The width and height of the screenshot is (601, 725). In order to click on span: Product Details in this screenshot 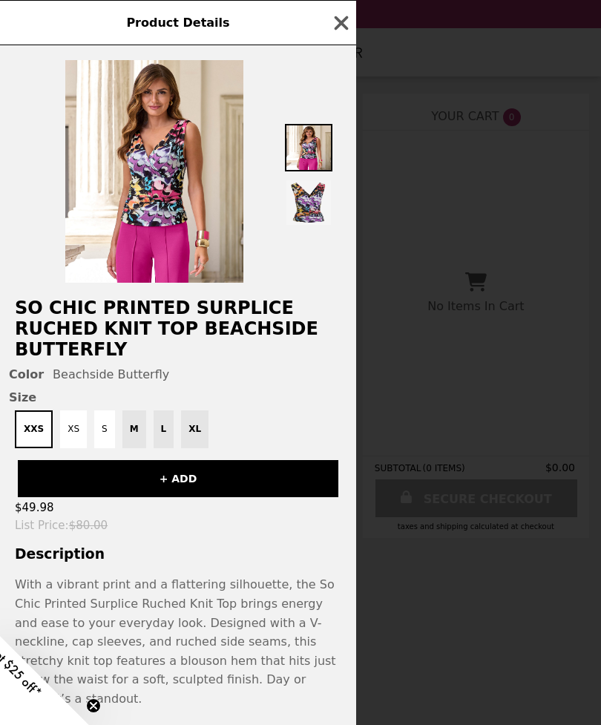, I will do `click(177, 22)`.